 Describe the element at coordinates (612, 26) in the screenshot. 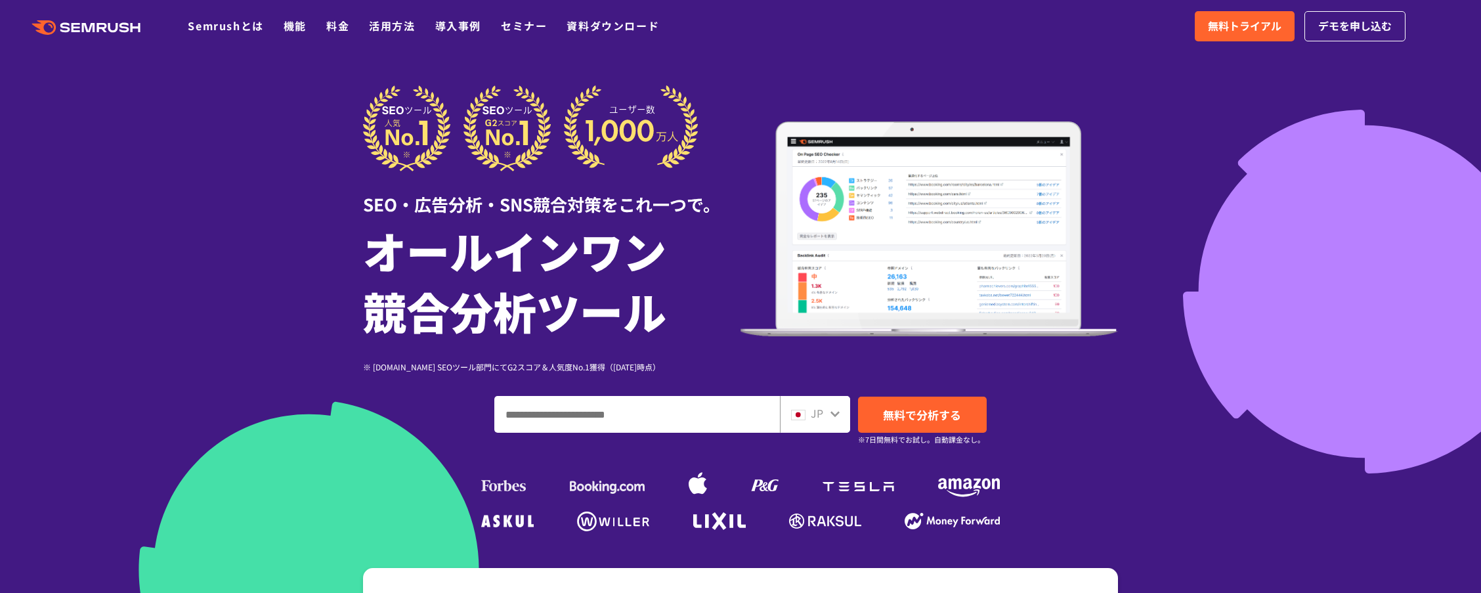

I see `a: 資料ダウンロード` at that location.